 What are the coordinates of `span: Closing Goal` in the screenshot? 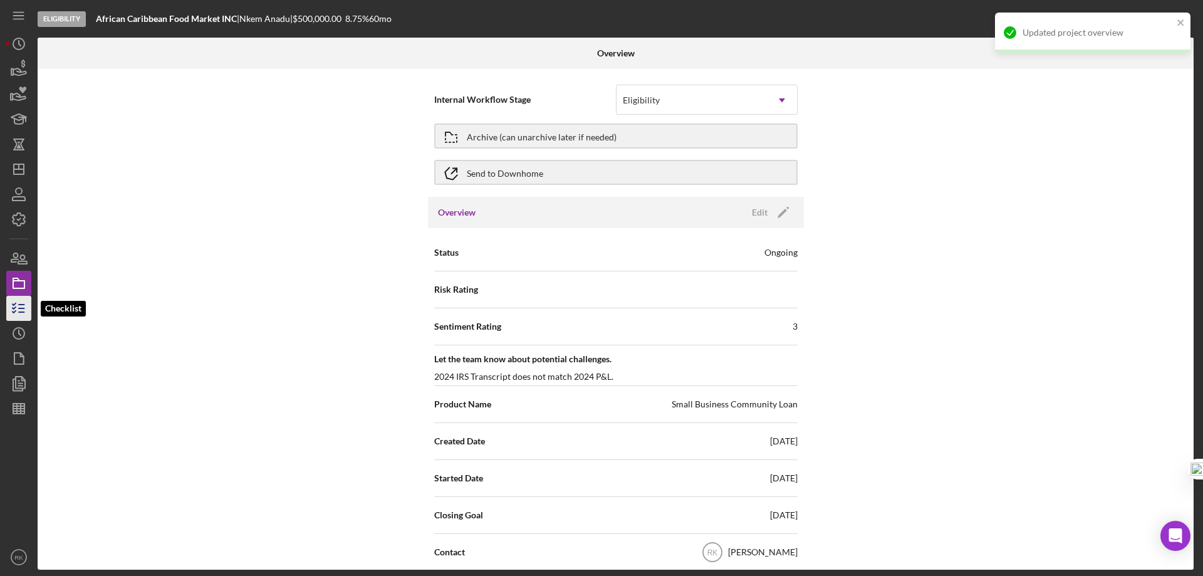 It's located at (459, 515).